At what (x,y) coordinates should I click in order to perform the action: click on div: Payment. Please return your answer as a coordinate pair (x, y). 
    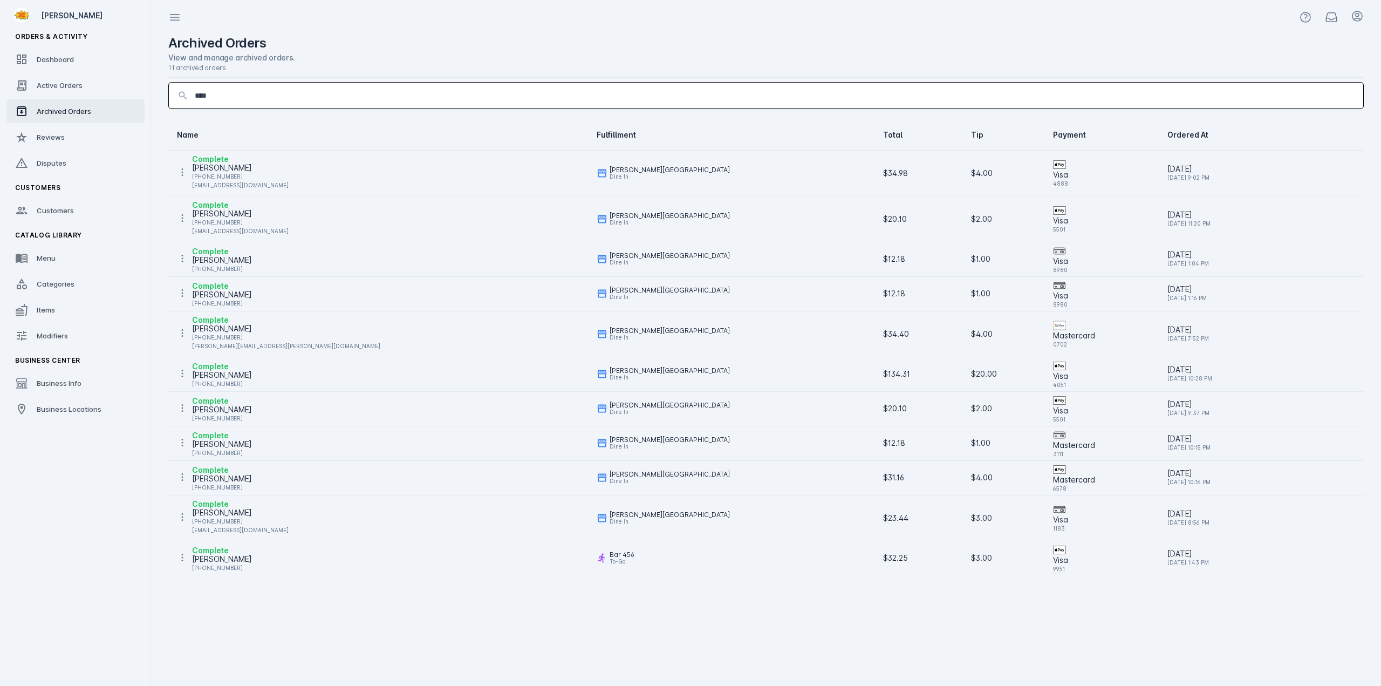
    Looking at the image, I should click on (1069, 135).